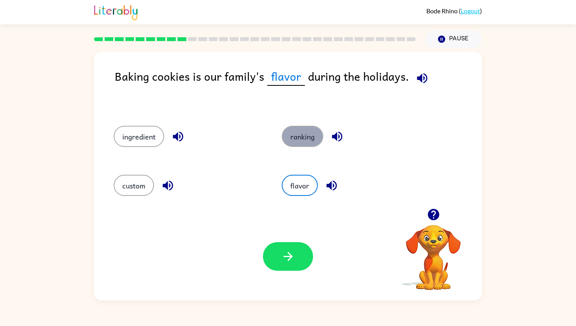 The image size is (576, 326). Describe the element at coordinates (116, 12) in the screenshot. I see `img: Literably` at that location.